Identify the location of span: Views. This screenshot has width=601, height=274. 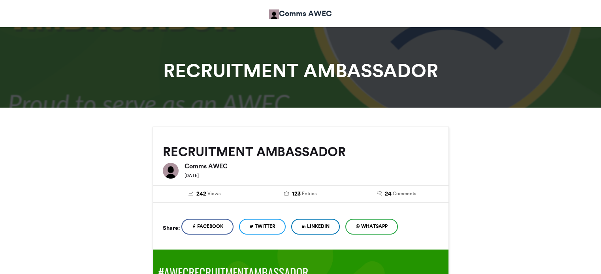
(214, 194).